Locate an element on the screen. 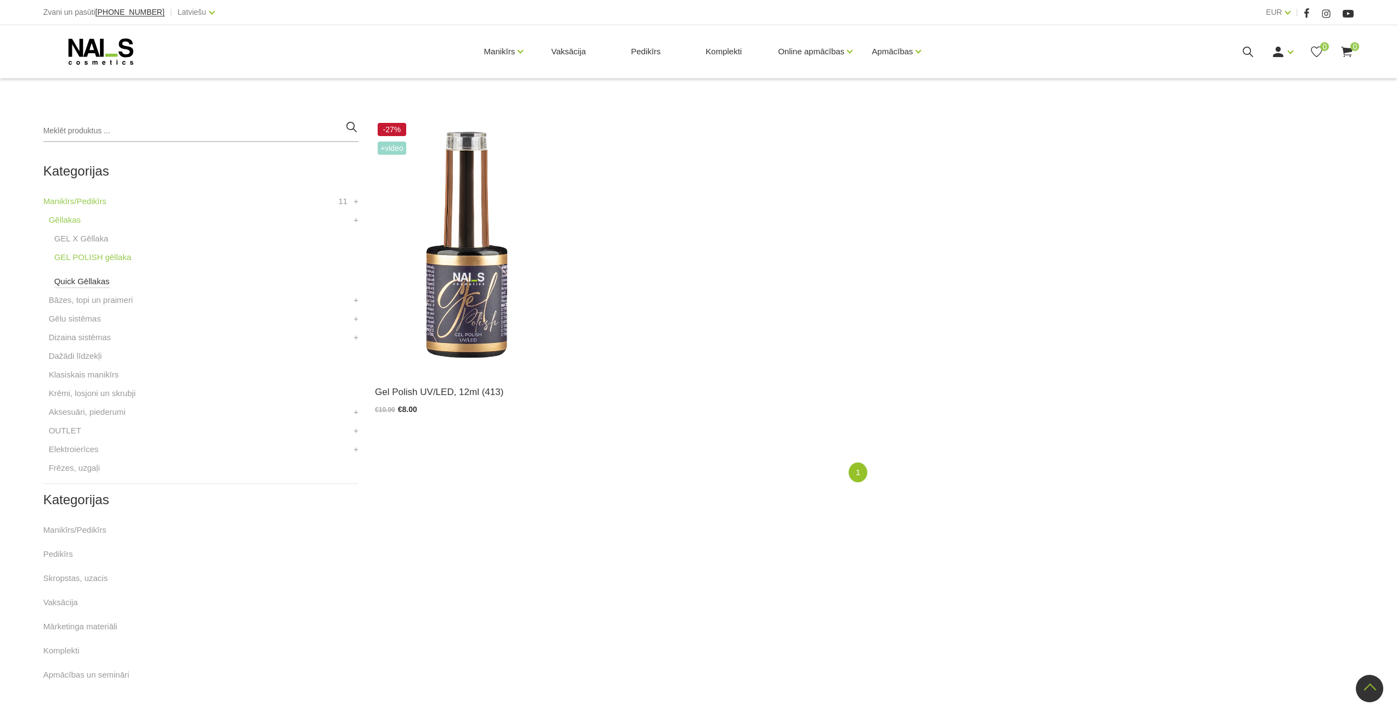 This screenshot has width=1397, height=716. span: 11 is located at coordinates (343, 201).